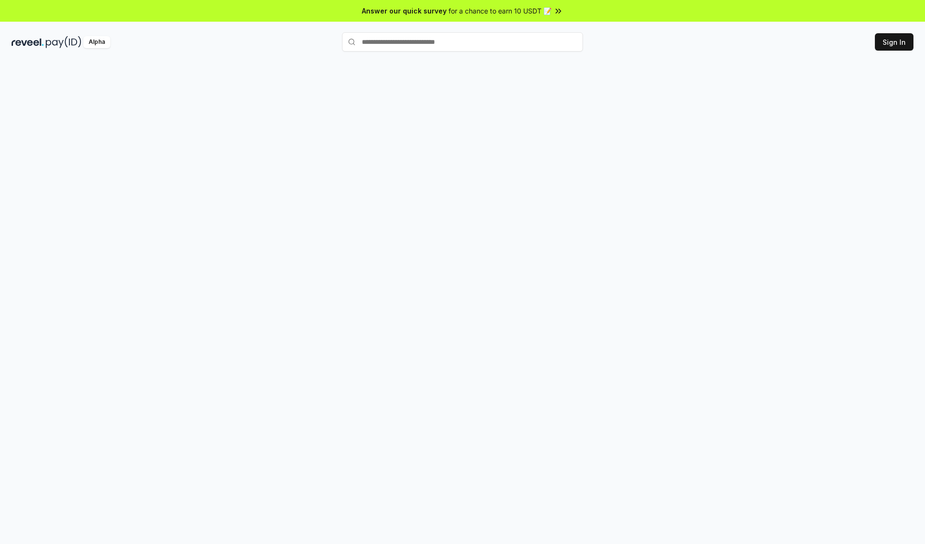 The image size is (925, 544). What do you see at coordinates (64, 42) in the screenshot?
I see `img: pay_id` at bounding box center [64, 42].